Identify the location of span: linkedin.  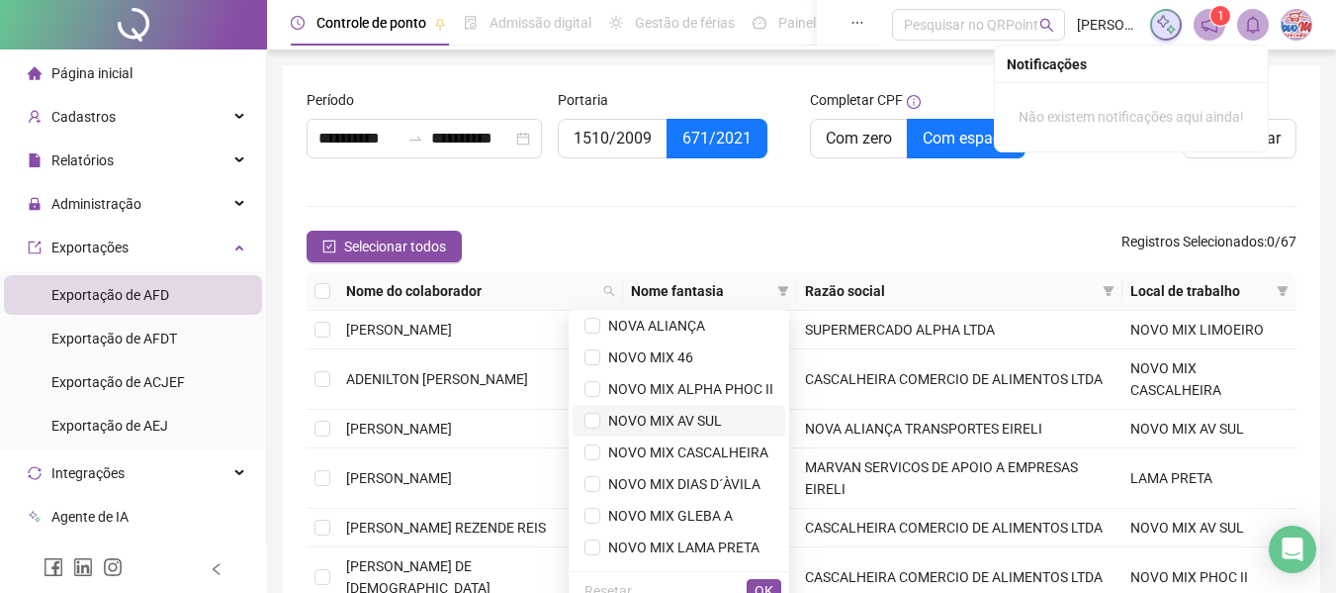
(83, 567).